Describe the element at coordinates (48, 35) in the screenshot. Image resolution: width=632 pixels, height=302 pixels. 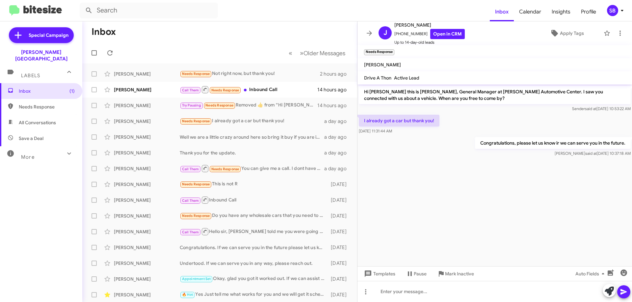
I see `span: Special Campaign` at that location.